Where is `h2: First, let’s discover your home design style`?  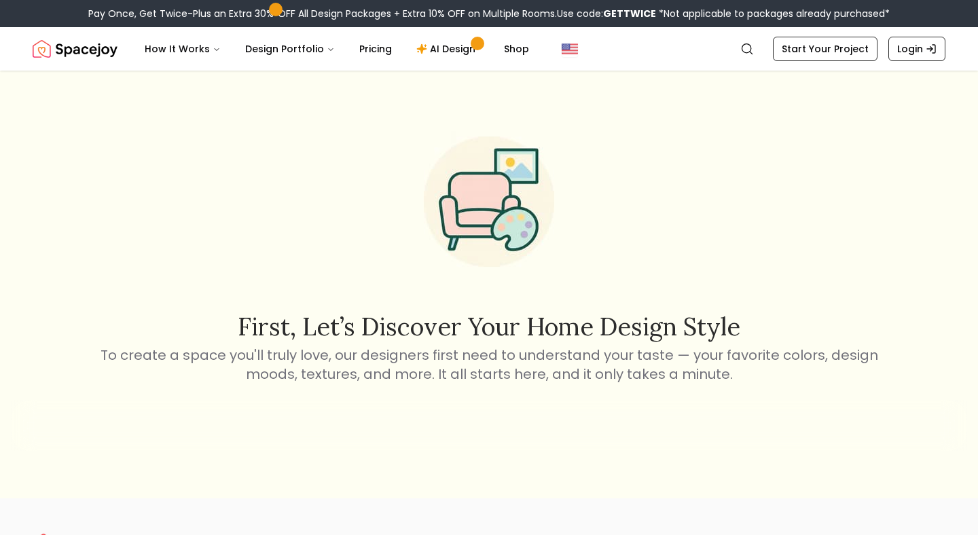 h2: First, let’s discover your home design style is located at coordinates (489, 327).